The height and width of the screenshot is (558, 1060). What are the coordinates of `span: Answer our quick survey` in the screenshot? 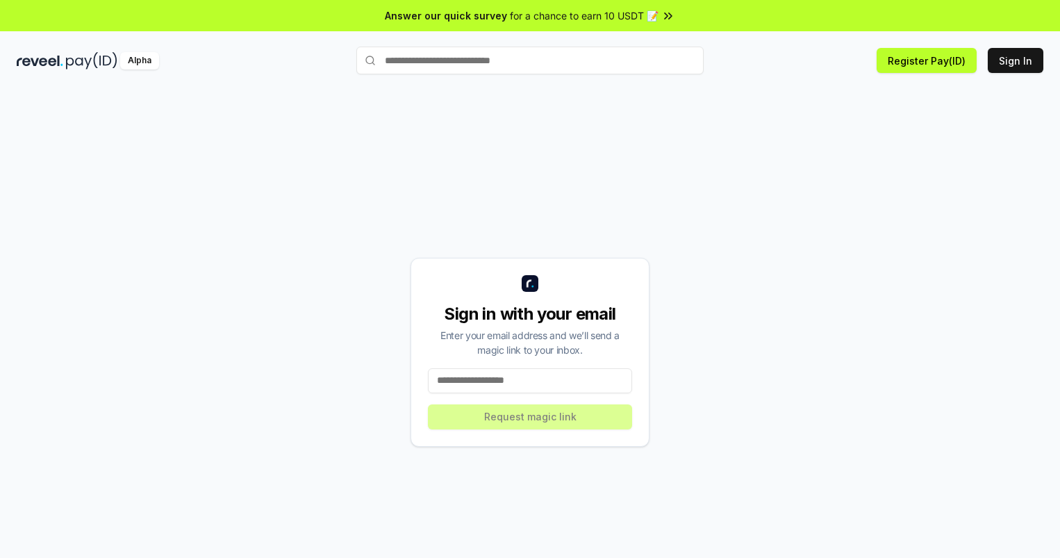 It's located at (446, 15).